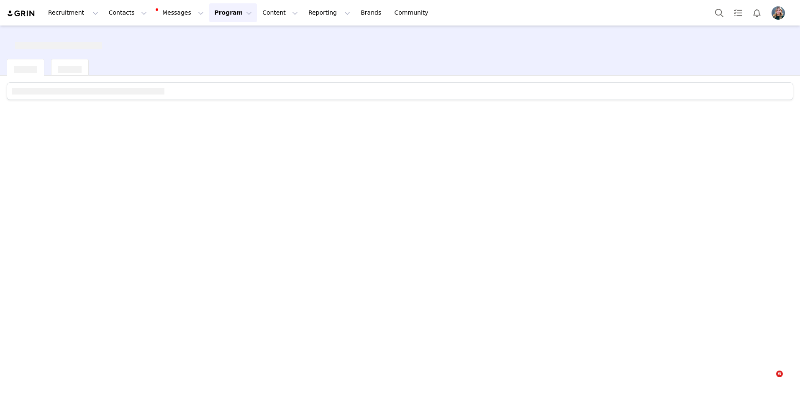  Describe the element at coordinates (757, 13) in the screenshot. I see `button: Notifications` at that location.